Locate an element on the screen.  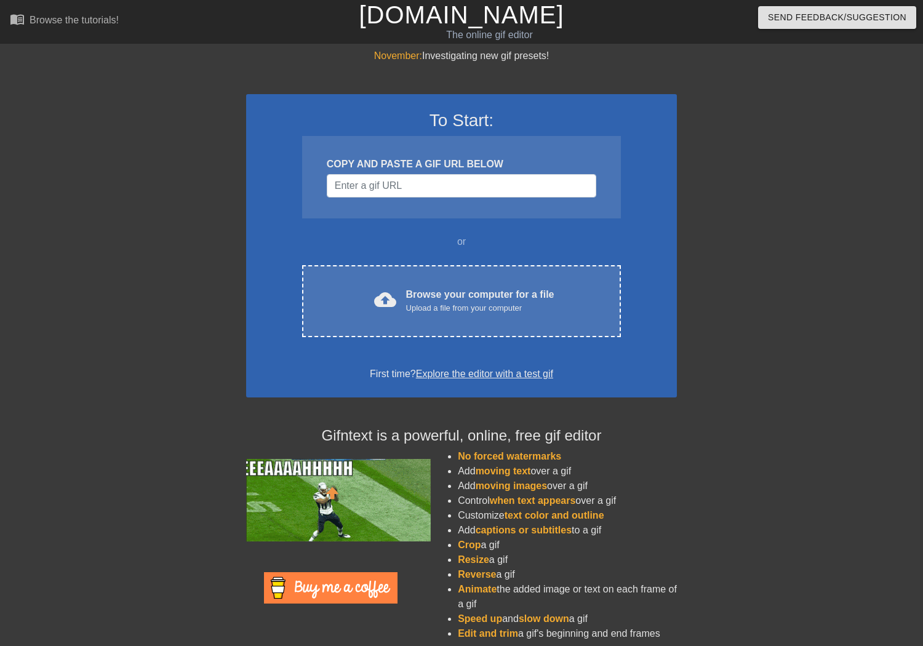
span: Reverse is located at coordinates (477, 574).